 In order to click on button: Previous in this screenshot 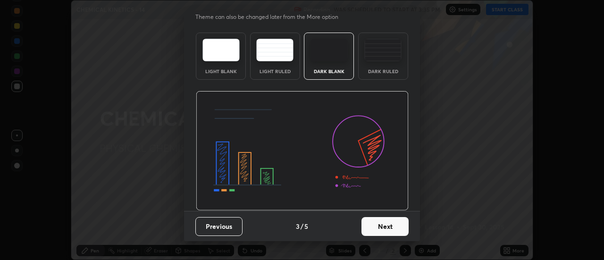, I will do `click(219, 227)`.